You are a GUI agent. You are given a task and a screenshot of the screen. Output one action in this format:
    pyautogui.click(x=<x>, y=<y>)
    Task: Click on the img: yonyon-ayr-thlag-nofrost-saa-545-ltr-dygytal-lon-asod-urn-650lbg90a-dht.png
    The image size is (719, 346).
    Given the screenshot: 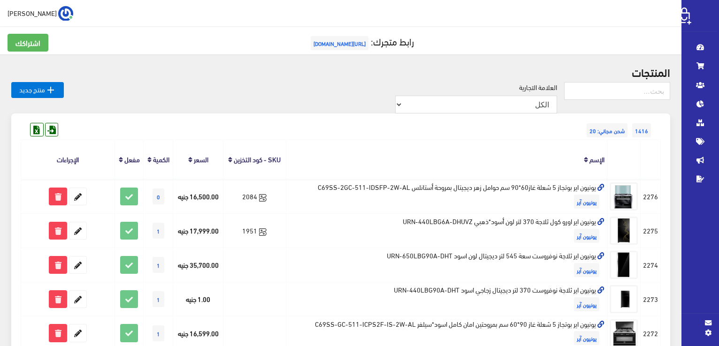 What is the action you would take?
    pyautogui.click(x=624, y=265)
    